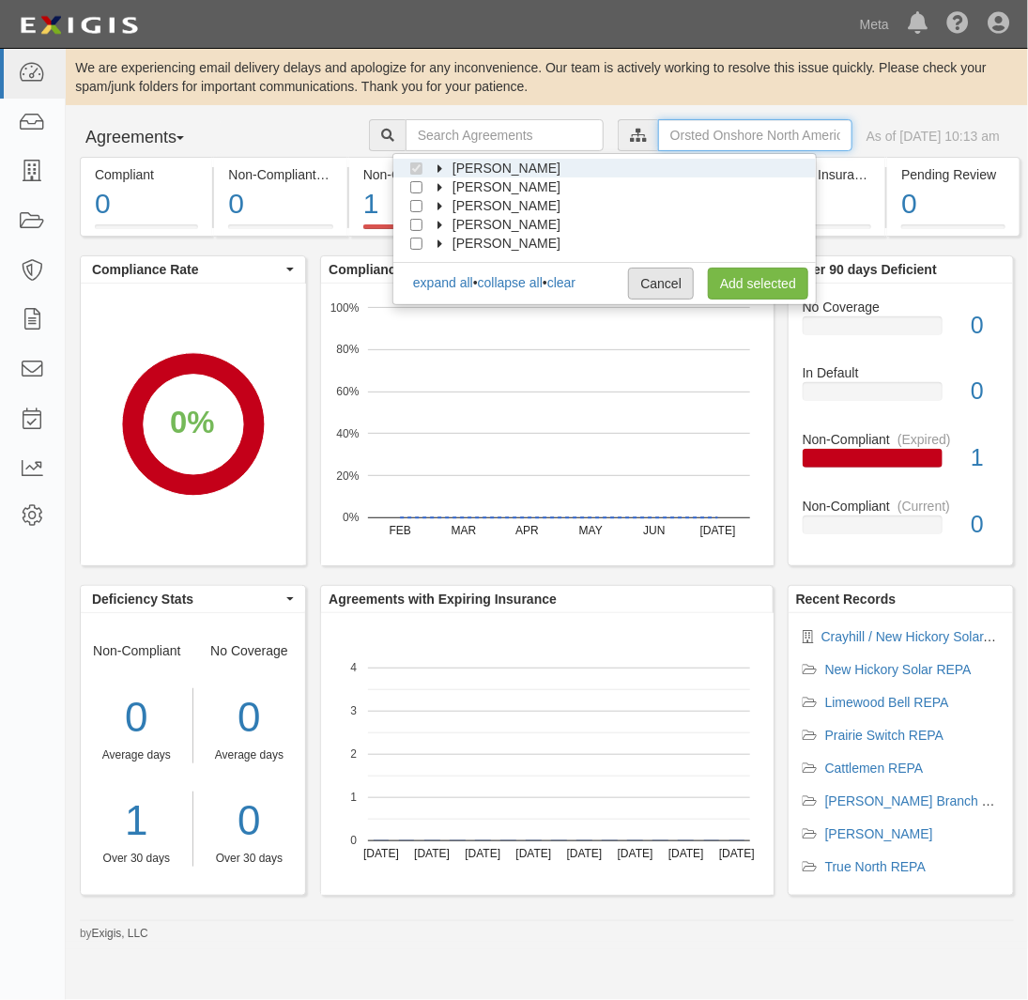 The width and height of the screenshot is (1028, 1000). Describe the element at coordinates (591, 531) in the screenshot. I see `text: MAY` at that location.